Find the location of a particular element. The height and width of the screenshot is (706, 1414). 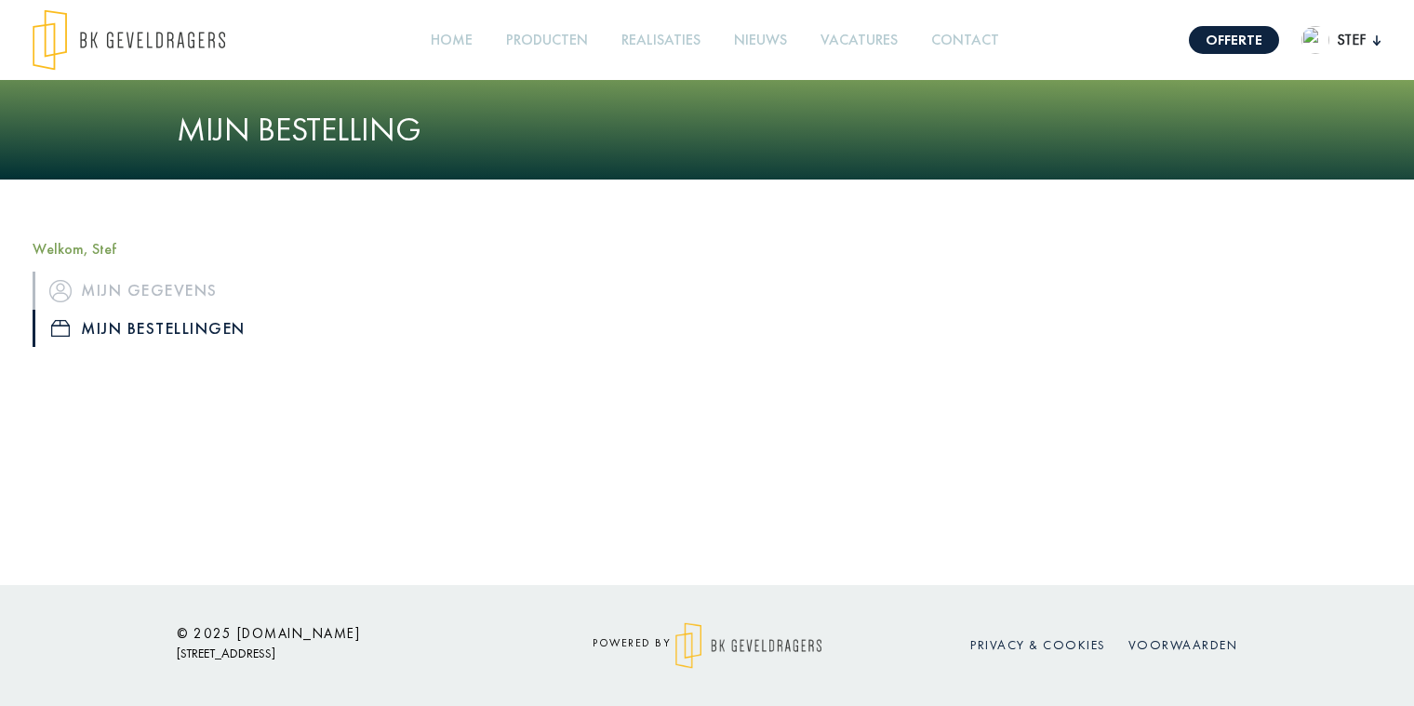

h1: Mijn bestelling is located at coordinates (707, 129).